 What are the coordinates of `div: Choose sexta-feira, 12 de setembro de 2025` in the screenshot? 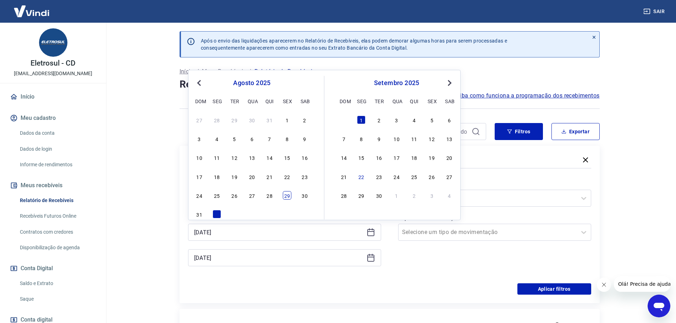 It's located at (432, 139).